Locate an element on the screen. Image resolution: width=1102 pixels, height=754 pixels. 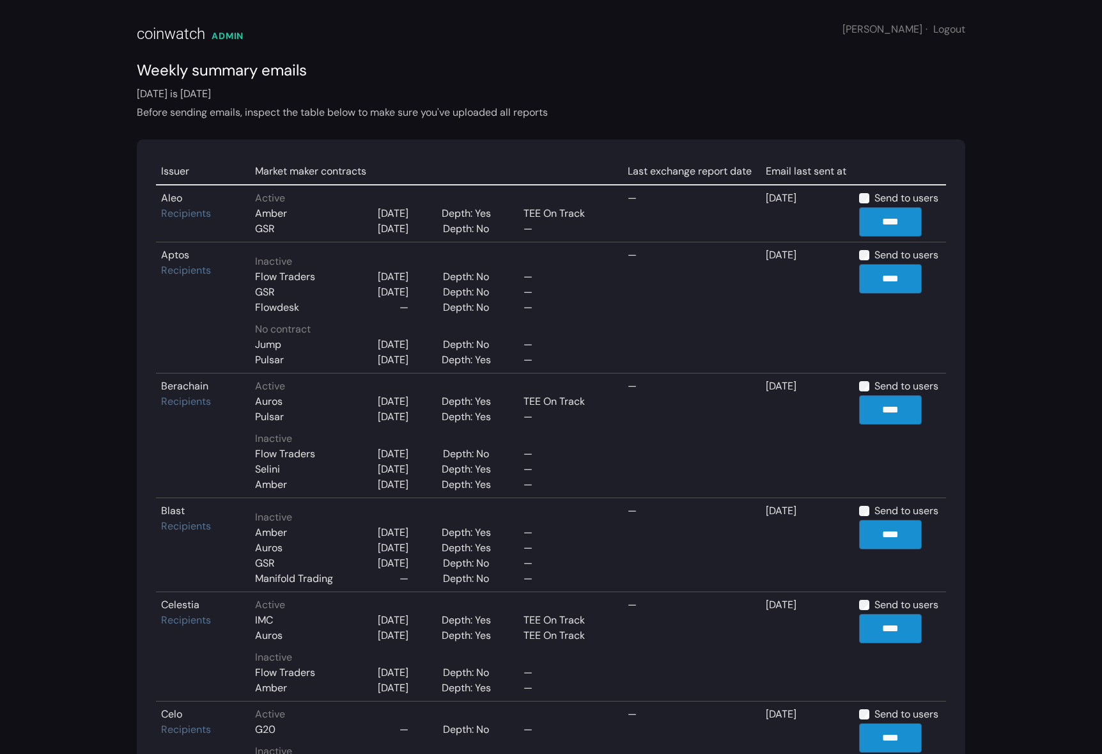
div: coinwatch is located at coordinates (171, 34).